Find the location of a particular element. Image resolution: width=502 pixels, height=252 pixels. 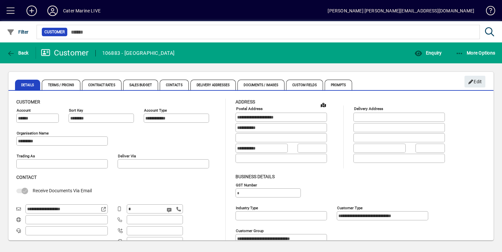

mat-label: Organisation name is located at coordinates (33, 133).